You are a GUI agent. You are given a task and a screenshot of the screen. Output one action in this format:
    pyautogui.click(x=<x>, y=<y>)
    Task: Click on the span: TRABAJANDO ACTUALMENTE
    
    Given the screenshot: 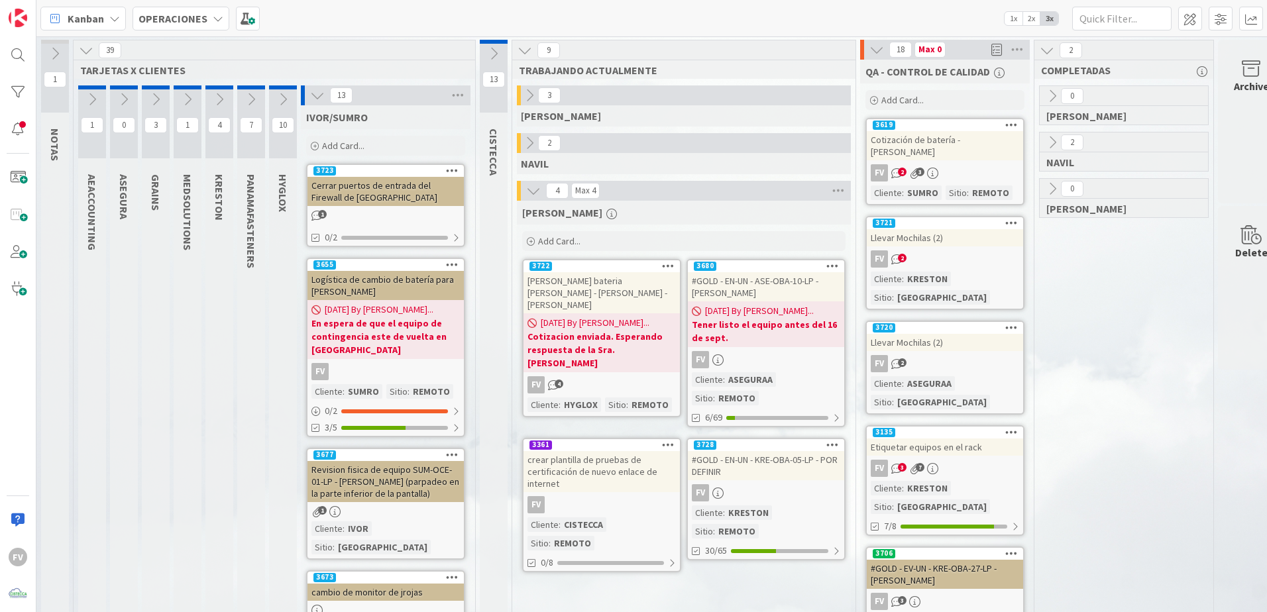 What is the action you would take?
    pyautogui.click(x=679, y=70)
    